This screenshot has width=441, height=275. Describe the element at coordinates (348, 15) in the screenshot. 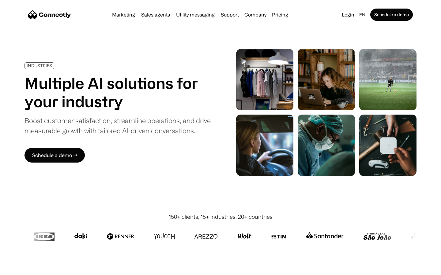

I see `a: Login` at that location.